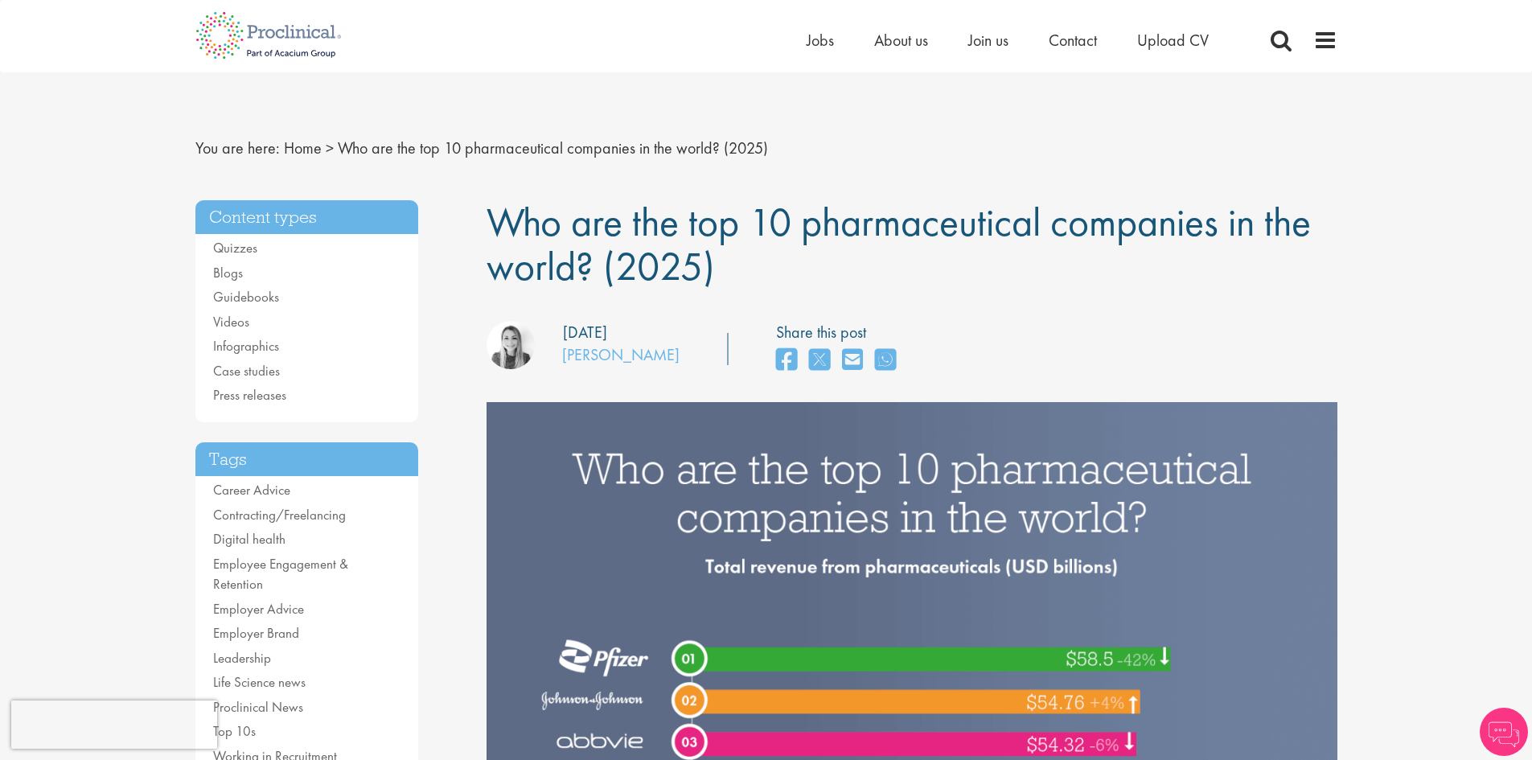 This screenshot has width=1532, height=760. Describe the element at coordinates (307, 217) in the screenshot. I see `h3: Content types` at that location.